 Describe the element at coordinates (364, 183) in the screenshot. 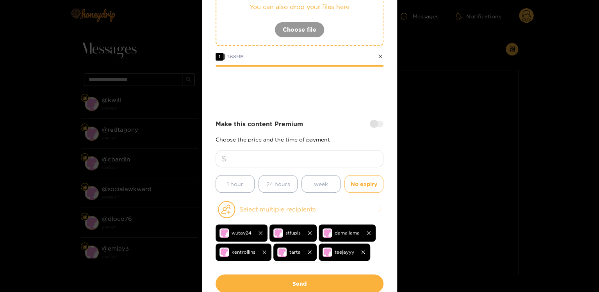

I see `button: No expiry` at that location.